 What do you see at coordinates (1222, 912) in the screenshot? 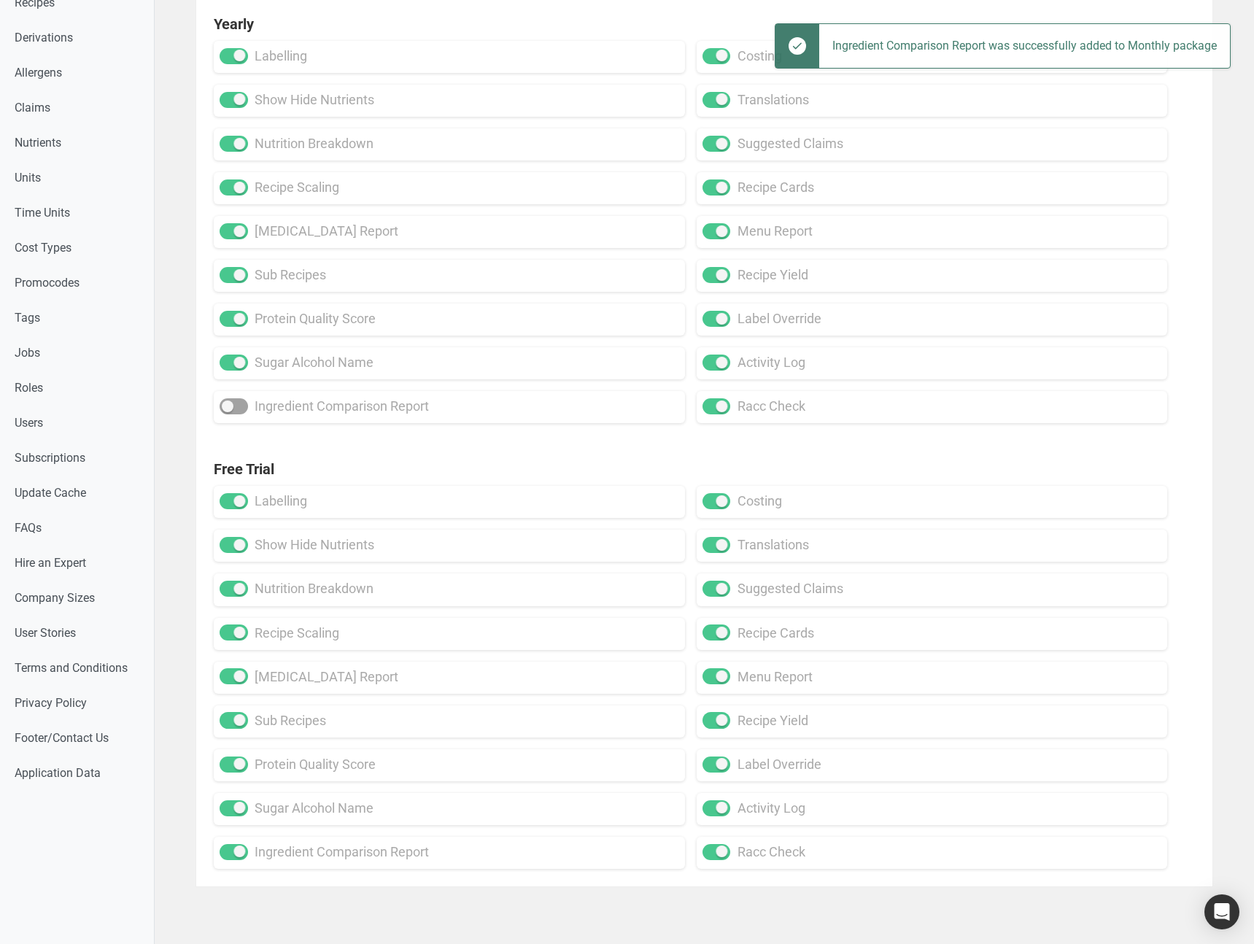
I see `div: Open Intercom Messenger` at bounding box center [1222, 912].